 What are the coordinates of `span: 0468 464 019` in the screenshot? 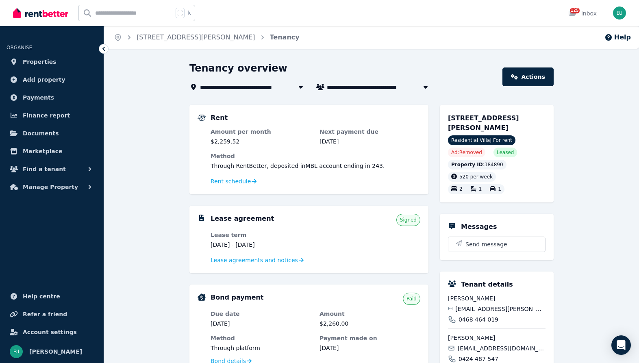 It's located at (478, 320).